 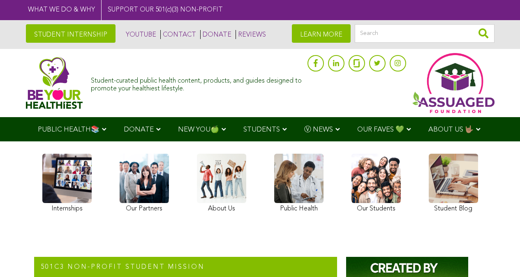 What do you see at coordinates (251, 35) in the screenshot?
I see `a: REVIEWS` at bounding box center [251, 35].